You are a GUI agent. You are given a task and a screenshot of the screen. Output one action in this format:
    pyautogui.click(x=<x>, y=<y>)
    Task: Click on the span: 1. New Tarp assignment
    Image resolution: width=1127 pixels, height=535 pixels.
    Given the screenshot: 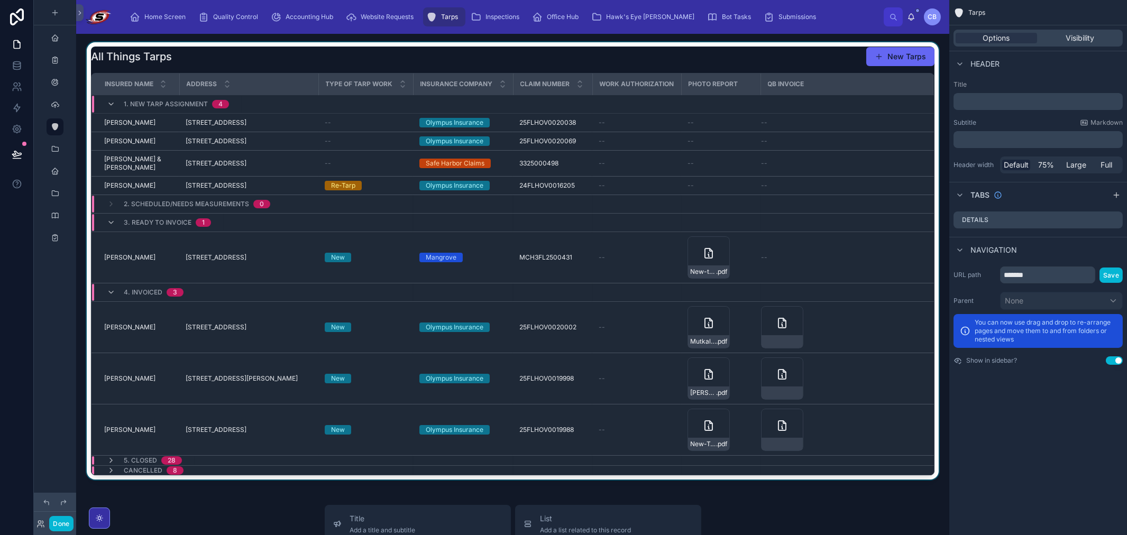 What is the action you would take?
    pyautogui.click(x=166, y=104)
    